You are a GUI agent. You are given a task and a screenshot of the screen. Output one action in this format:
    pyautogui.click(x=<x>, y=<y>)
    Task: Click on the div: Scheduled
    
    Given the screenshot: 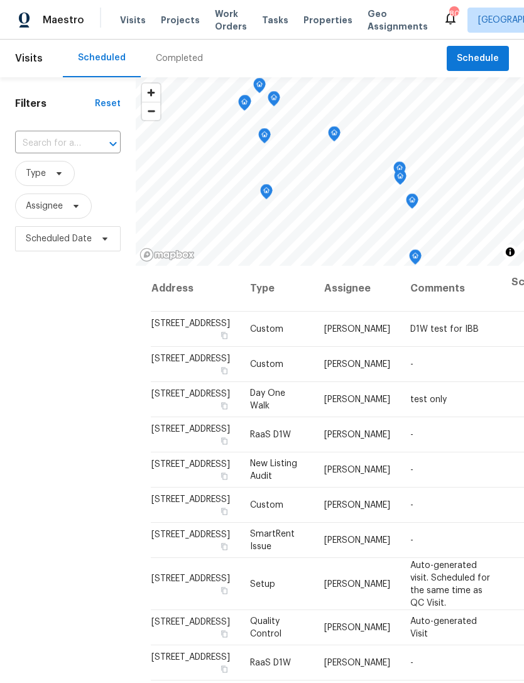 What is the action you would take?
    pyautogui.click(x=102, y=58)
    